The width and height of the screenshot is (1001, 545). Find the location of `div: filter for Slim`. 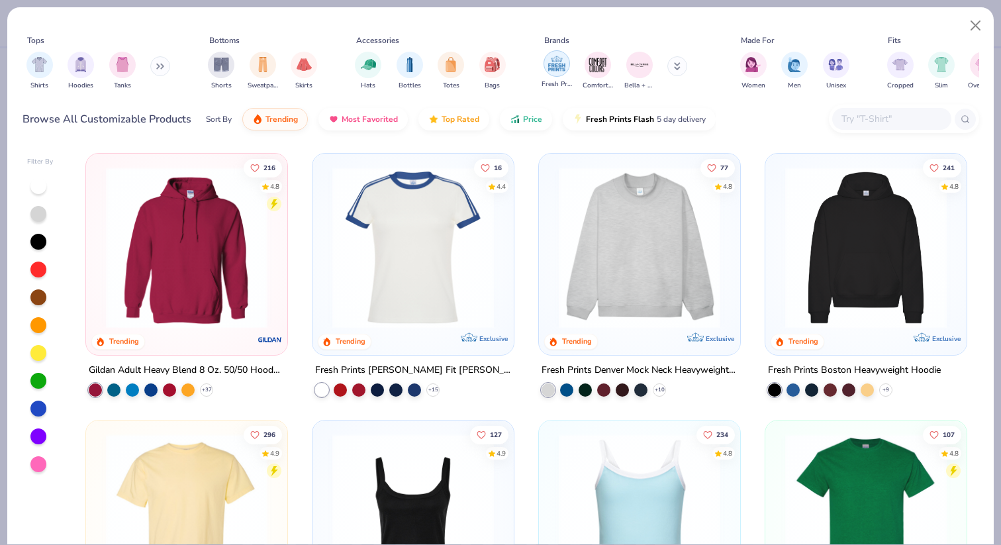

div: filter for Slim is located at coordinates (941, 71).